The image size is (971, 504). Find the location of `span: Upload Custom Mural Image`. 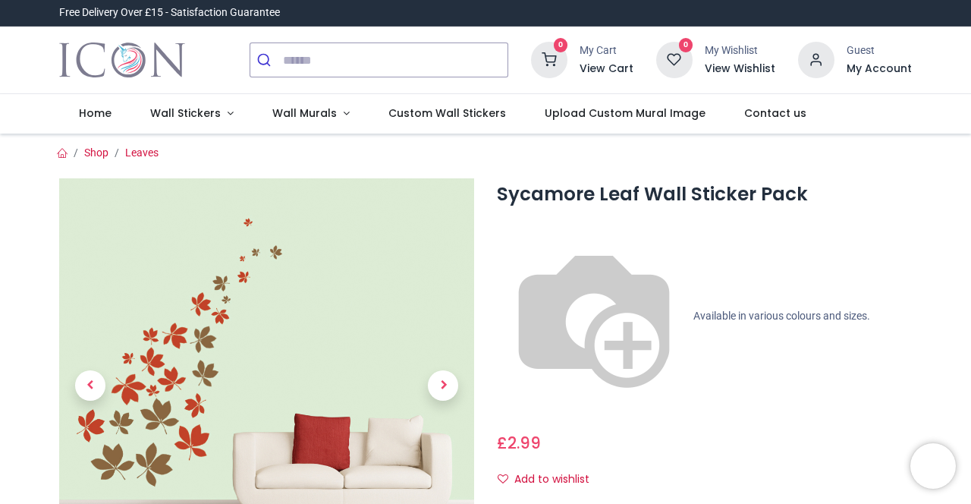

span: Upload Custom Mural Image is located at coordinates (625, 113).